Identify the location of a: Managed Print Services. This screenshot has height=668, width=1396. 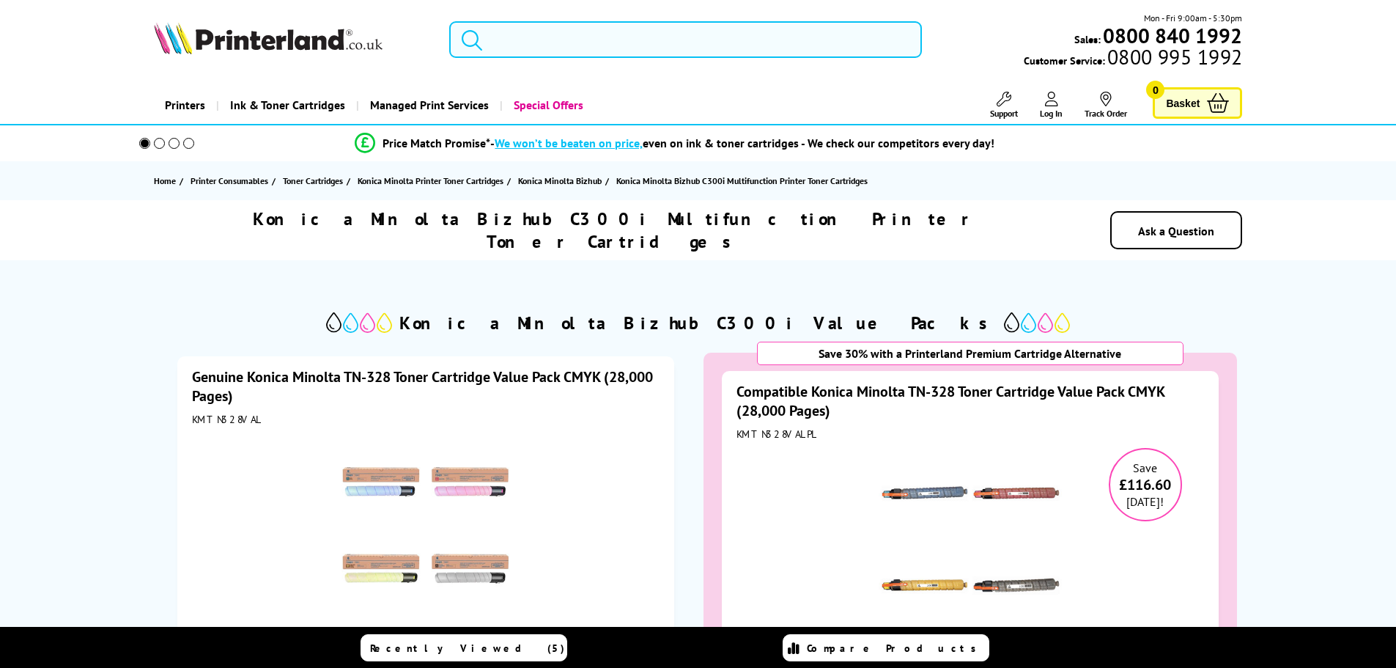
(428, 105).